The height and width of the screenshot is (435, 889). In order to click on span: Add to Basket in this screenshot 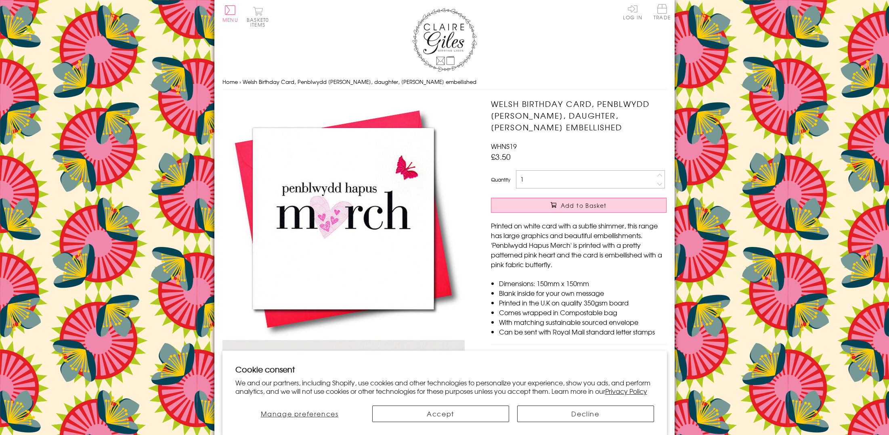, I will do `click(584, 205)`.